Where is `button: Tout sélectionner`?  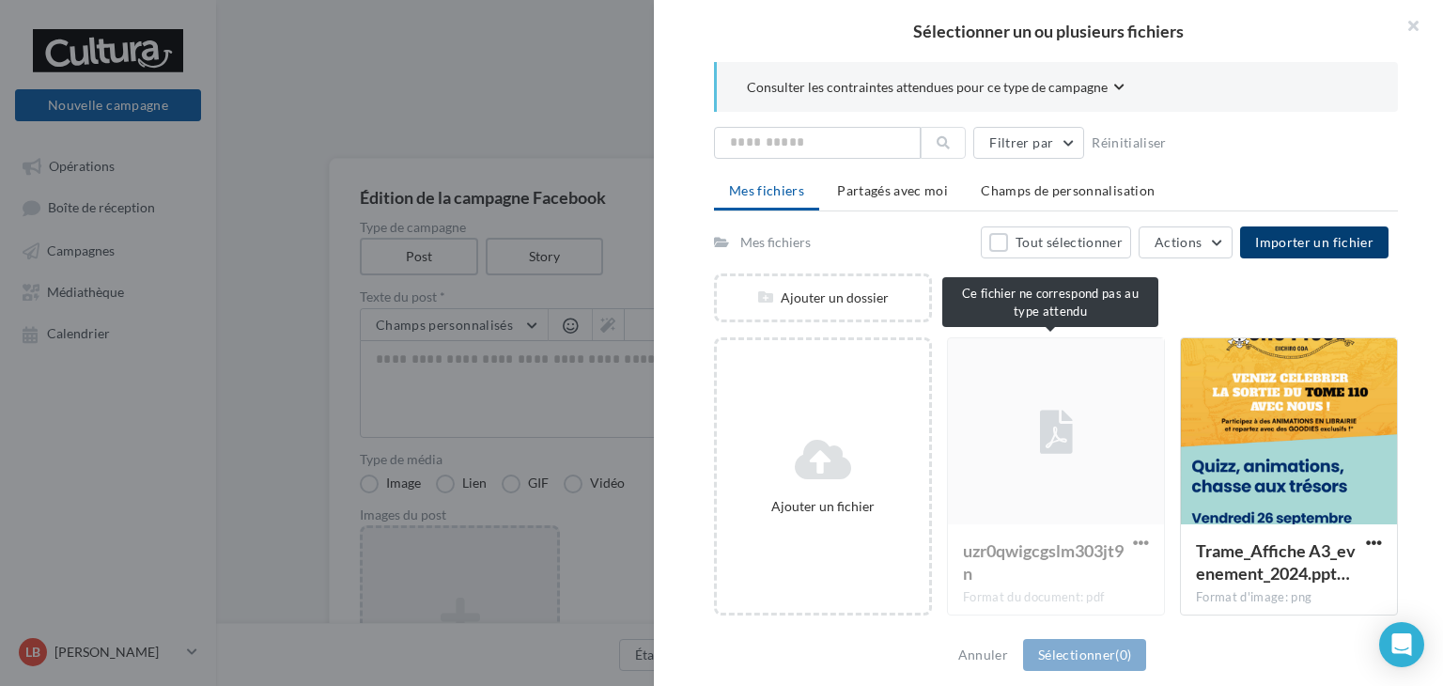 button: Tout sélectionner is located at coordinates (1056, 242).